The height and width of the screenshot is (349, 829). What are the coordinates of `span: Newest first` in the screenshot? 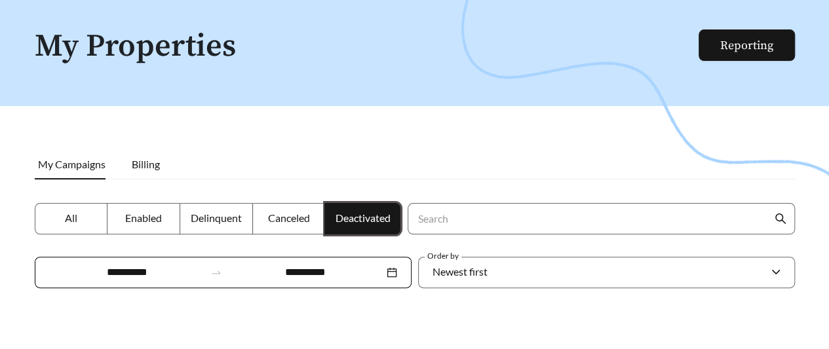 It's located at (460, 271).